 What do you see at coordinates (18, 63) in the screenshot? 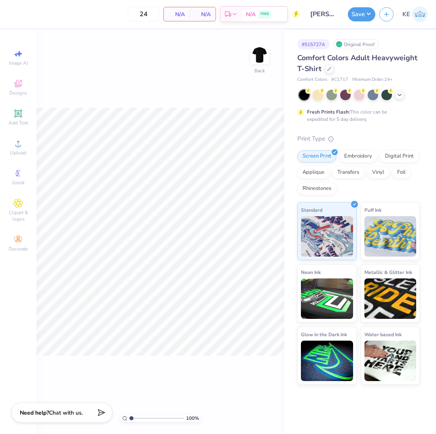
I see `span: Image AI` at bounding box center [18, 63].